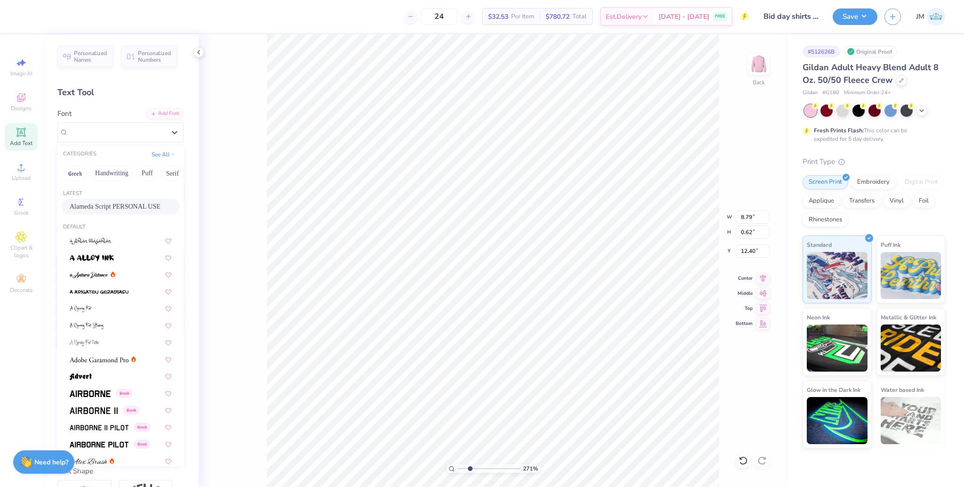 This screenshot has height=487, width=964. Describe the element at coordinates (65, 113) in the screenshot. I see `label: Font` at that location.